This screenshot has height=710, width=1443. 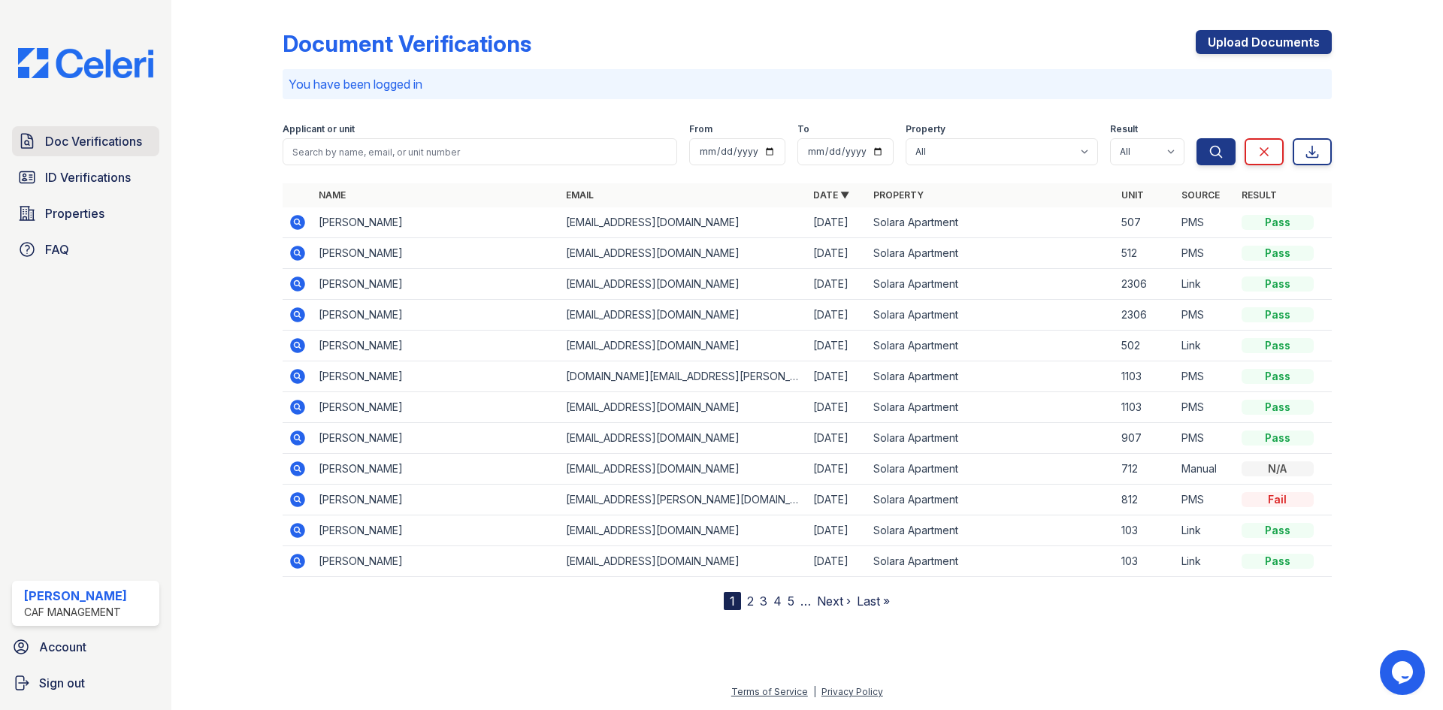 I want to click on label: From, so click(x=700, y=129).